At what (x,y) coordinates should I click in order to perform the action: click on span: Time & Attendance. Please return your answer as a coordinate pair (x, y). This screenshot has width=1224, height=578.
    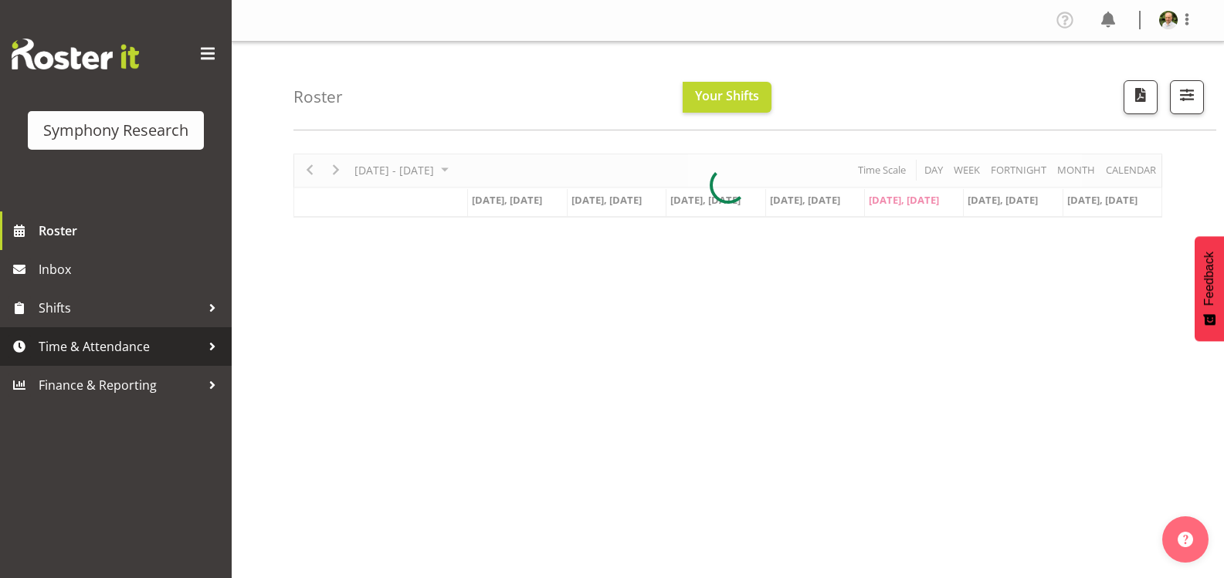
    Looking at the image, I should click on (120, 347).